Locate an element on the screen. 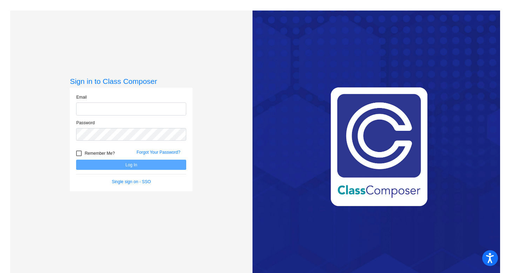 This screenshot has height=273, width=505. h3: Sign in to Class Composer is located at coordinates (131, 81).